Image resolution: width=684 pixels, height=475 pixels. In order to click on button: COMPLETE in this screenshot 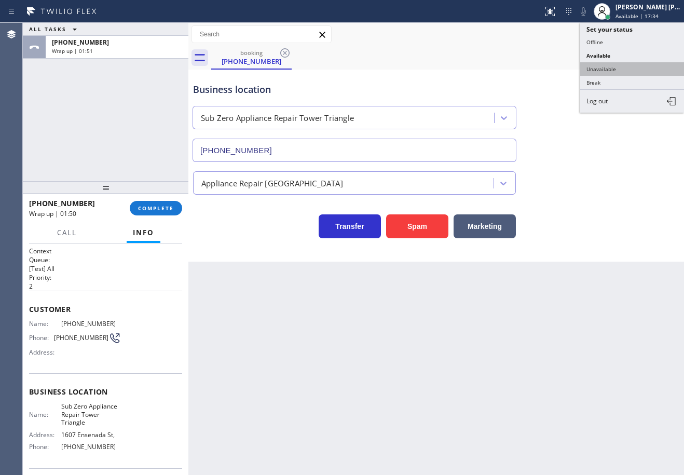, I will do `click(156, 208)`.